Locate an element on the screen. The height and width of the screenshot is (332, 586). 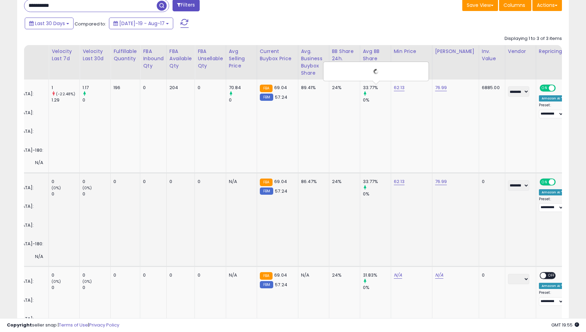
div: Vendor is located at coordinates (520, 51).